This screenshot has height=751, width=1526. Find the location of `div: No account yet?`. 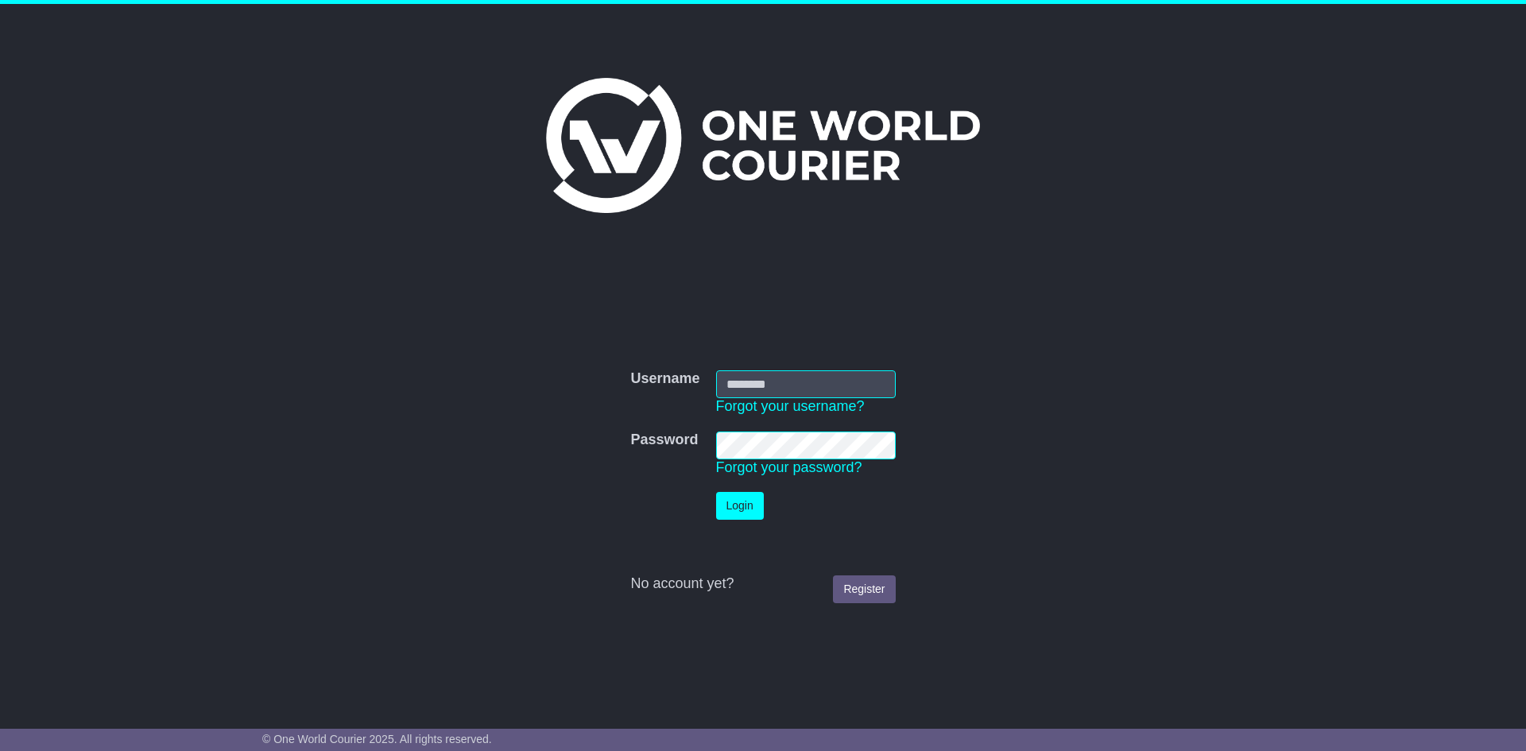

div: No account yet? is located at coordinates (762, 584).